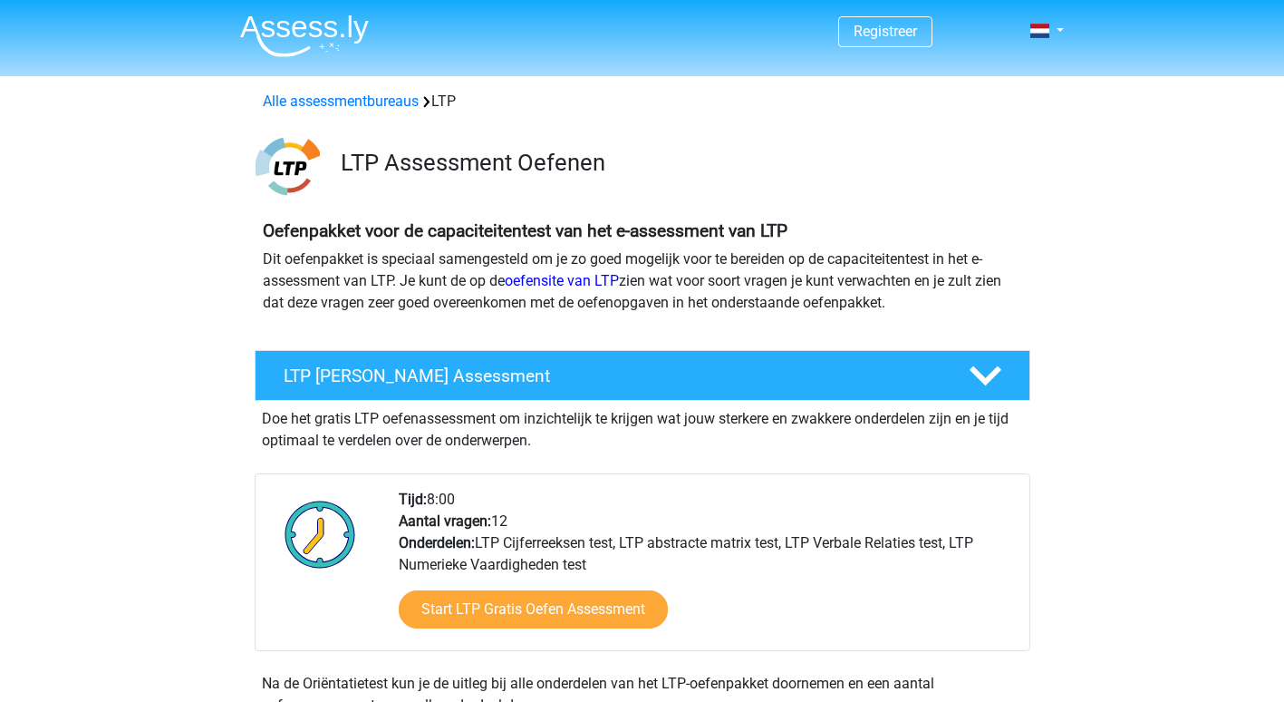  Describe the element at coordinates (437, 542) in the screenshot. I see `b: Onderdelen:` at that location.